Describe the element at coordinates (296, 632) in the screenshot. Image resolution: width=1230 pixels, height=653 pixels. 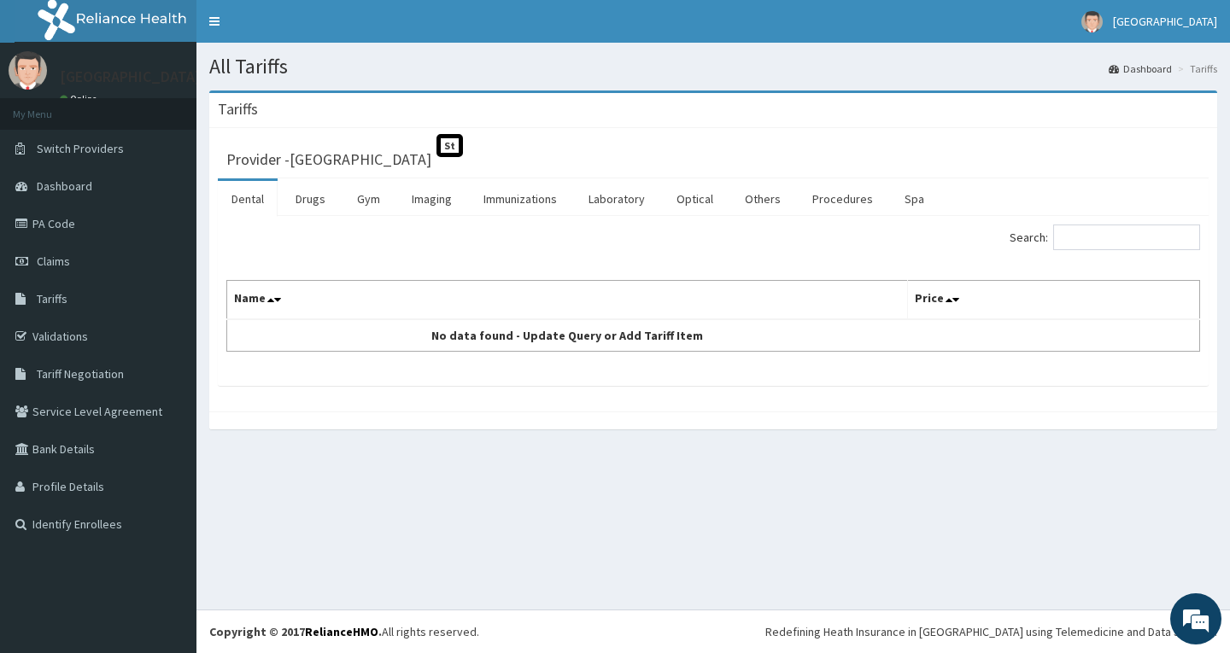
I see `strong: Copyright © 2017 .` at that location.